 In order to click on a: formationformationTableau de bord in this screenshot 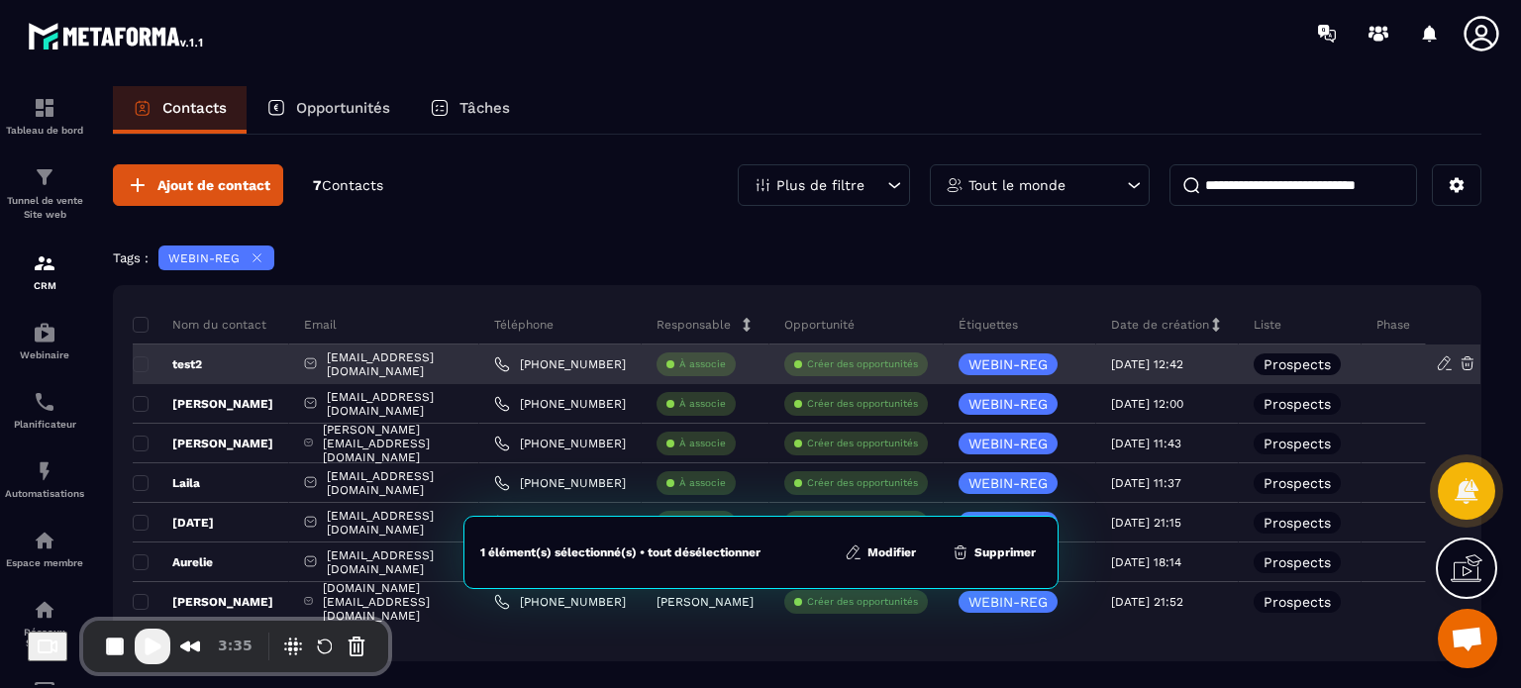, I will do `click(45, 116)`.